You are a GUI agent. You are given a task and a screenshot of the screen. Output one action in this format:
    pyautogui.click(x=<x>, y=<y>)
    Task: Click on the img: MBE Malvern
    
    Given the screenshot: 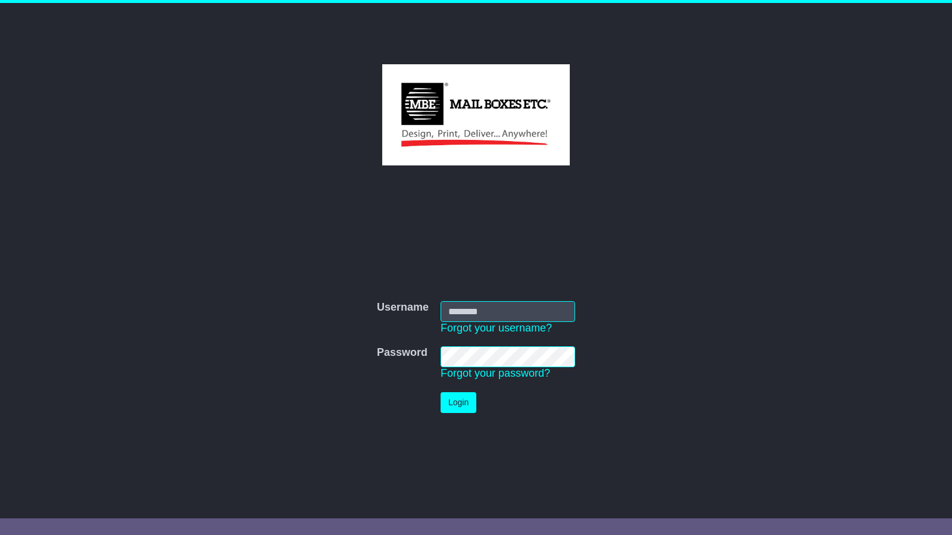 What is the action you would take?
    pyautogui.click(x=475, y=115)
    